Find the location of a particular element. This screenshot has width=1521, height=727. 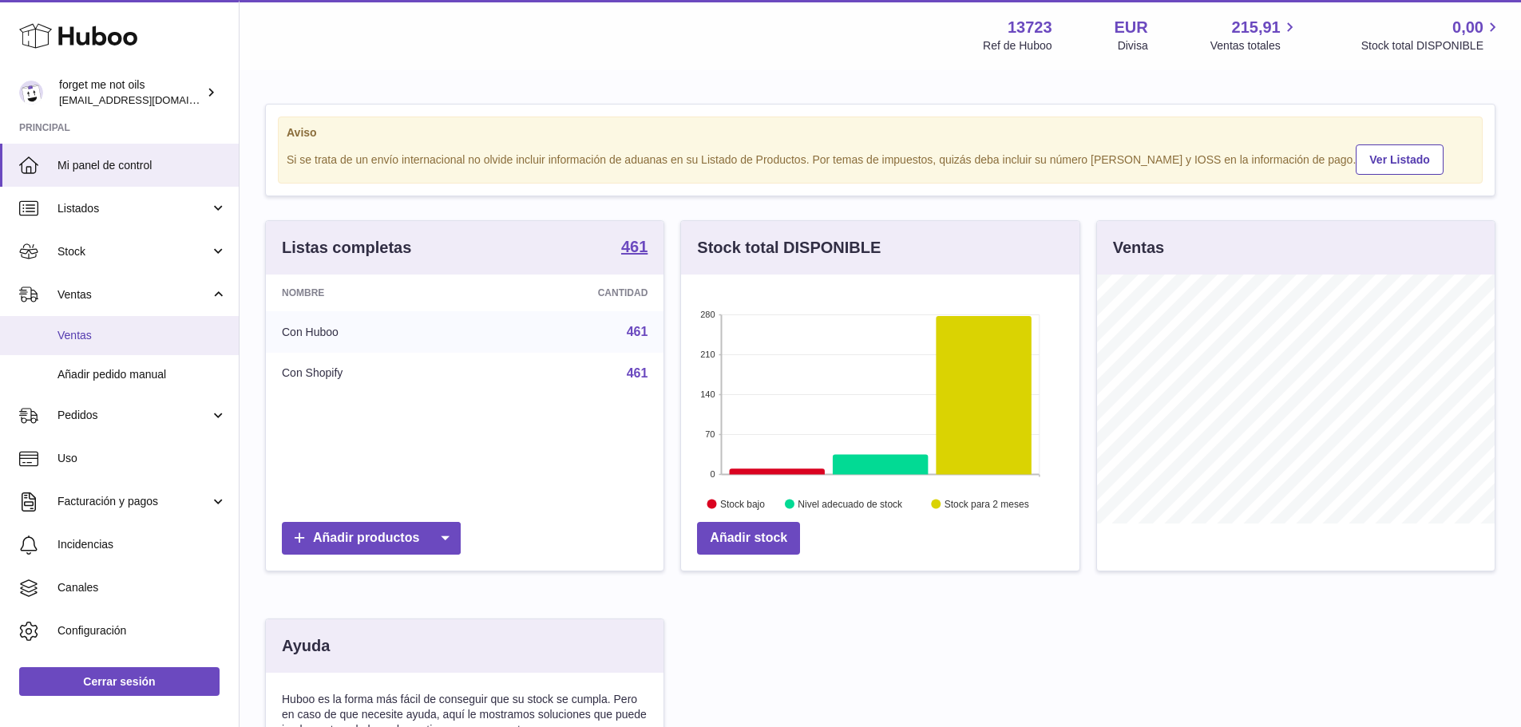

a: 0,00 Stock total DISPONIBLE is located at coordinates (1431, 35).